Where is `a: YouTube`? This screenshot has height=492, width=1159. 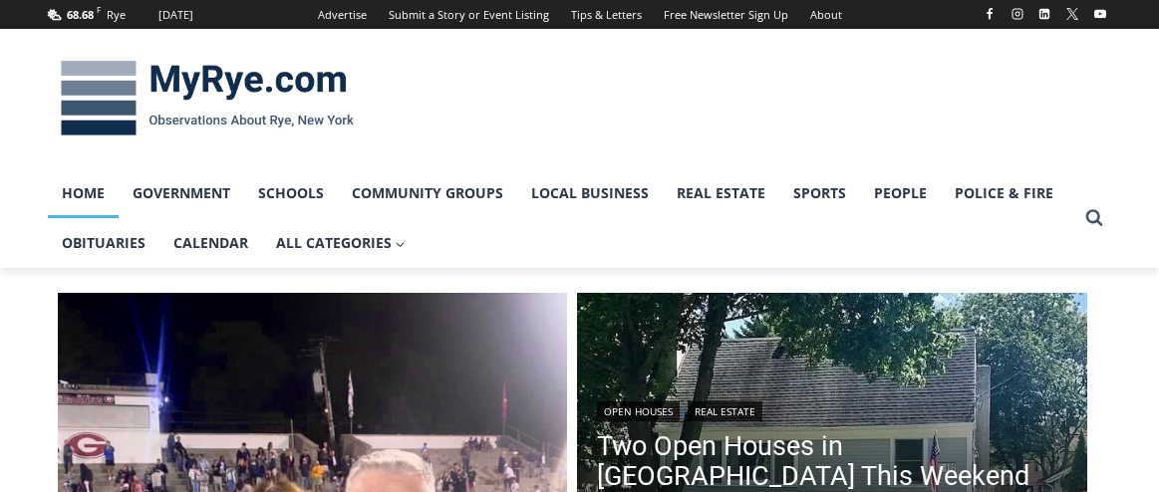 a: YouTube is located at coordinates (1100, 14).